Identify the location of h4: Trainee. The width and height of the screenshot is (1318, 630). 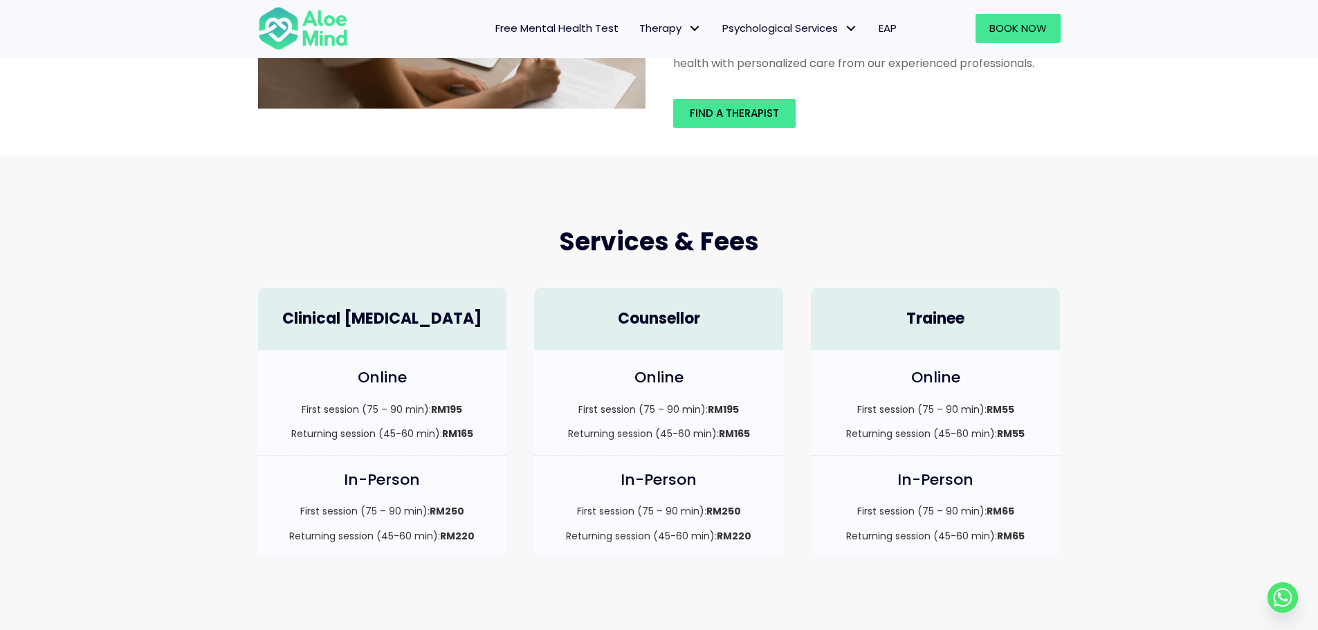
(935, 319).